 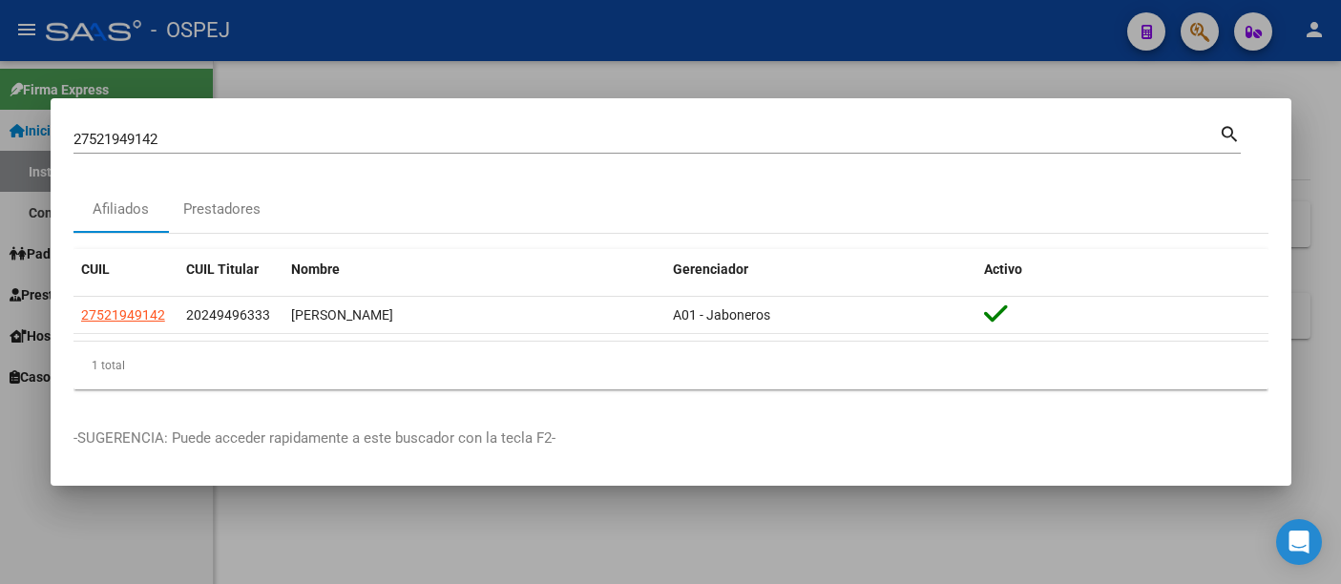 What do you see at coordinates (228, 315) in the screenshot?
I see `span: 20249496333` at bounding box center [228, 315].